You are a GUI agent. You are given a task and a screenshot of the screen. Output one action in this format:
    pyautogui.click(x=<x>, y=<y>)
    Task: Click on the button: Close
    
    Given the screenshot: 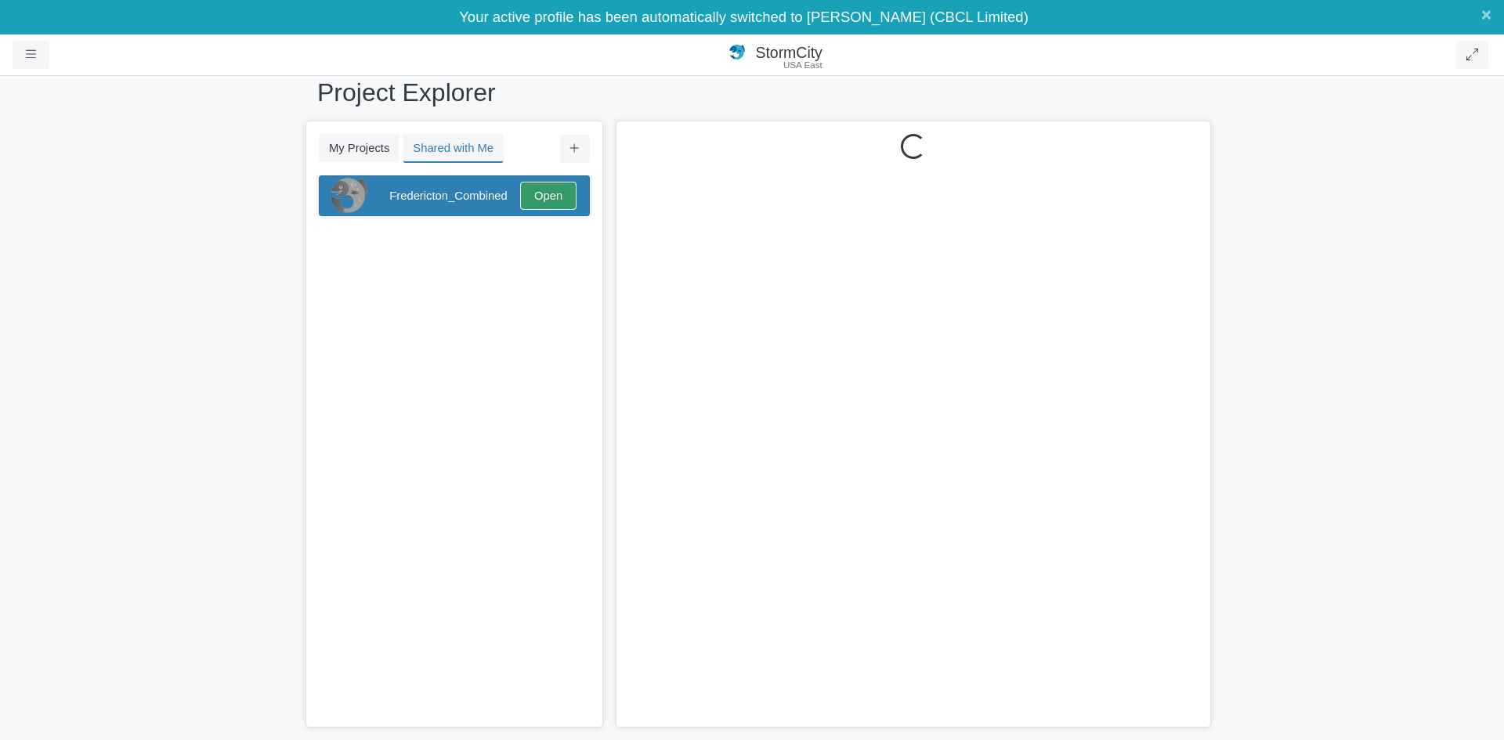 What is the action you would take?
    pyautogui.click(x=1486, y=15)
    